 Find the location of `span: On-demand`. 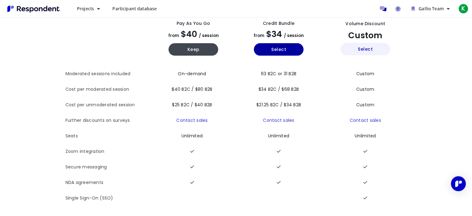

span: On-demand is located at coordinates (192, 74).